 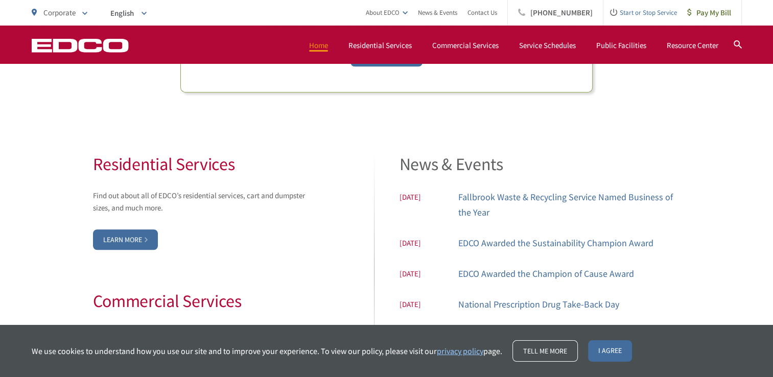 What do you see at coordinates (318, 45) in the screenshot?
I see `a: Home` at bounding box center [318, 45].